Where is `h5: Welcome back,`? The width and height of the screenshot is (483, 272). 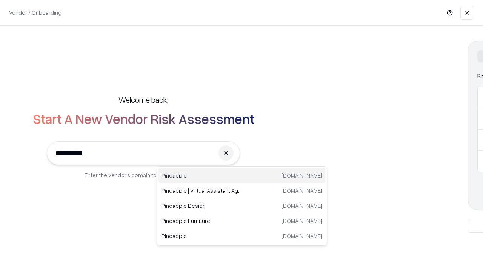 h5: Welcome back, is located at coordinates (143, 100).